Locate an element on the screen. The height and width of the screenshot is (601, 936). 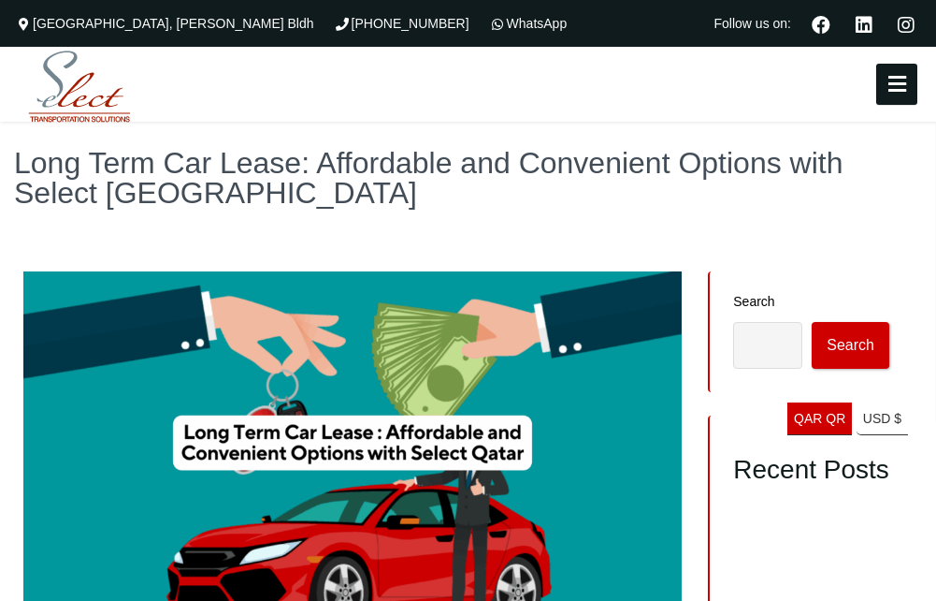
a: Facebook is located at coordinates (821, 23).